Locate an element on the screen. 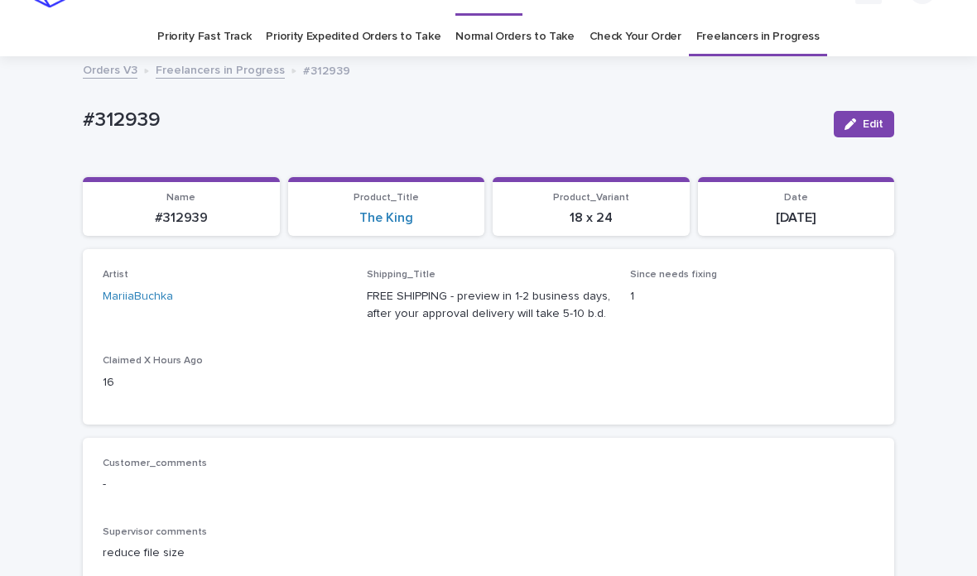  span: Customer_comments is located at coordinates (155, 464).